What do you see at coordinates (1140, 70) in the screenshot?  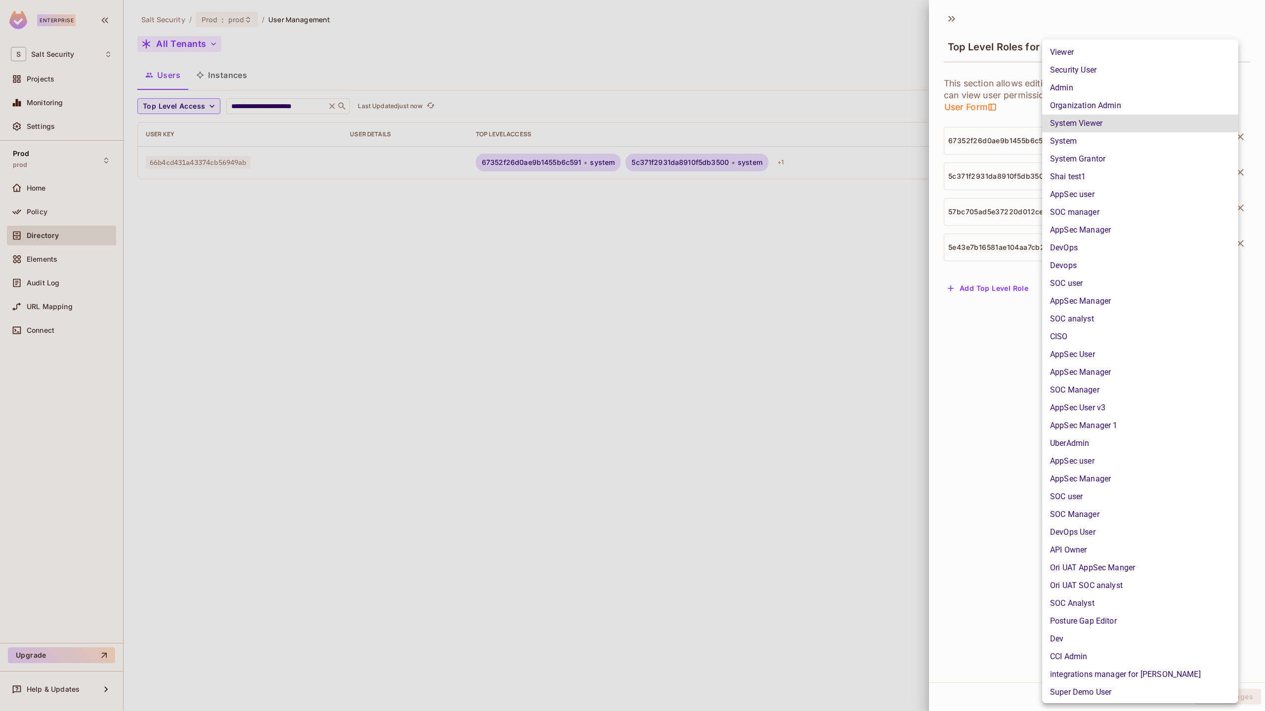 I see `li: Security User` at bounding box center [1140, 70].